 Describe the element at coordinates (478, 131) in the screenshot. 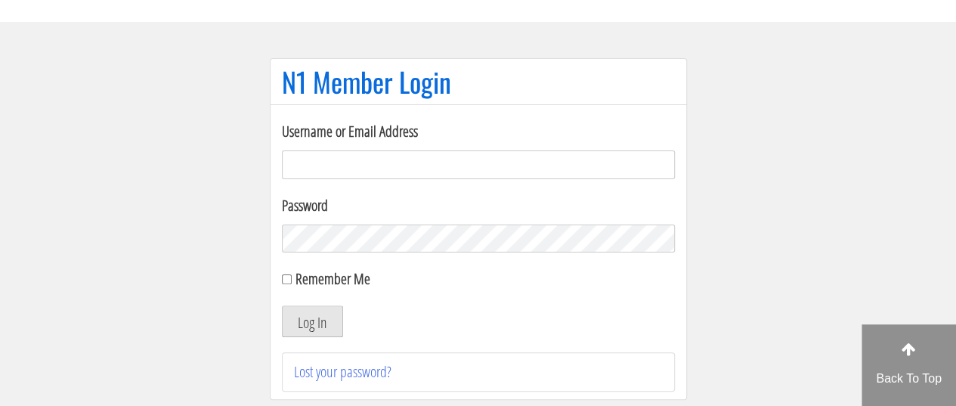

I see `label: Username or Email Address` at that location.